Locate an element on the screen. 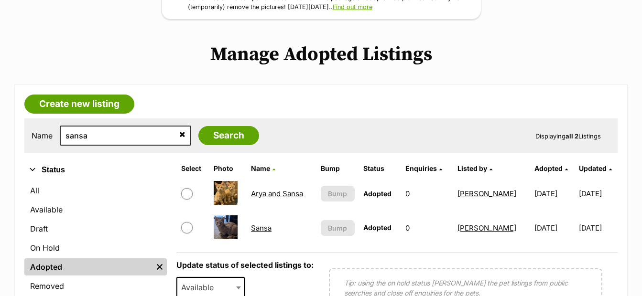 This screenshot has width=642, height=296. a: Listed by is located at coordinates (474, 168).